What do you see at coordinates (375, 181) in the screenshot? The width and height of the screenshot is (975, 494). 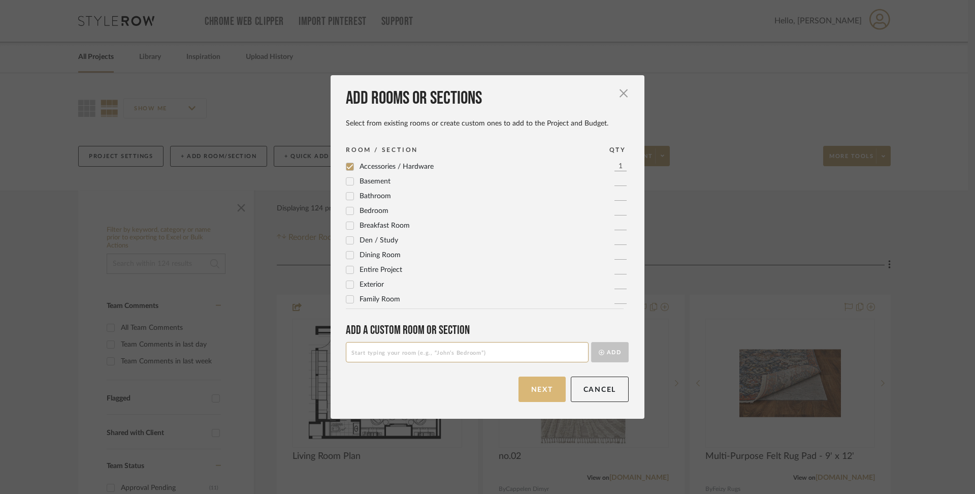 I see `span: Basement` at bounding box center [375, 181].